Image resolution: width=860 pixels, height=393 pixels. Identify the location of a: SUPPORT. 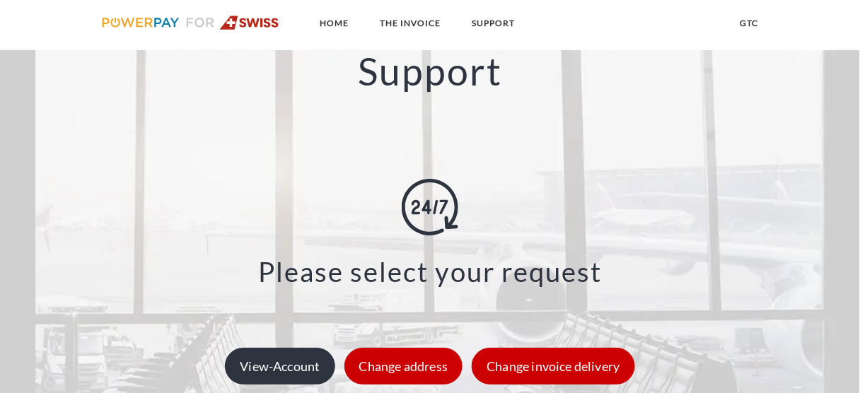
(493, 23).